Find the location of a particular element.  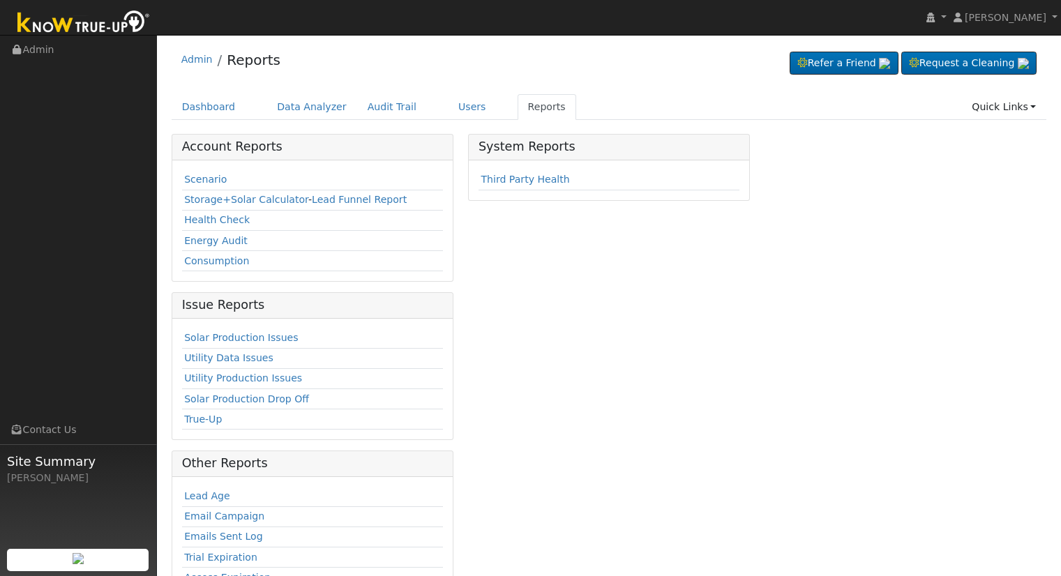

a: Request a Cleaning is located at coordinates (969, 63).